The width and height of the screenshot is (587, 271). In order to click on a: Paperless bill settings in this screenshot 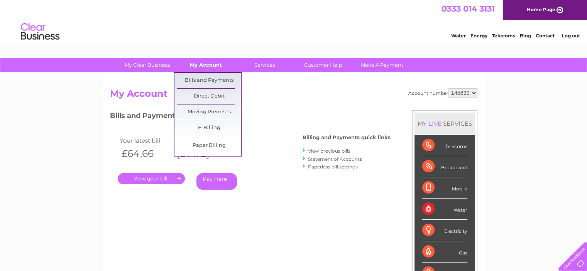, I will do `click(332, 167)`.